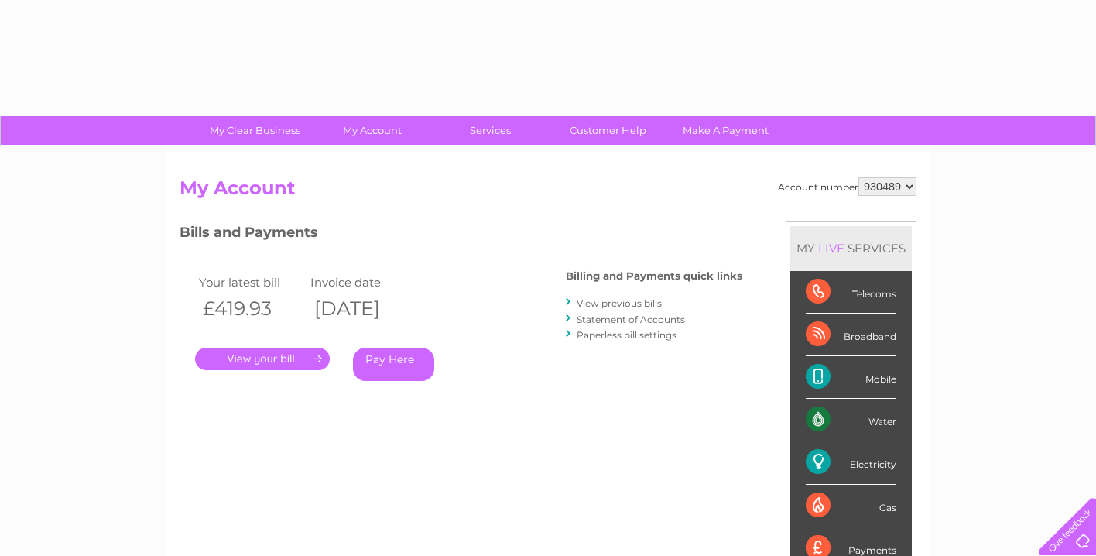 Image resolution: width=1096 pixels, height=556 pixels. I want to click on div: Telecoms, so click(850, 292).